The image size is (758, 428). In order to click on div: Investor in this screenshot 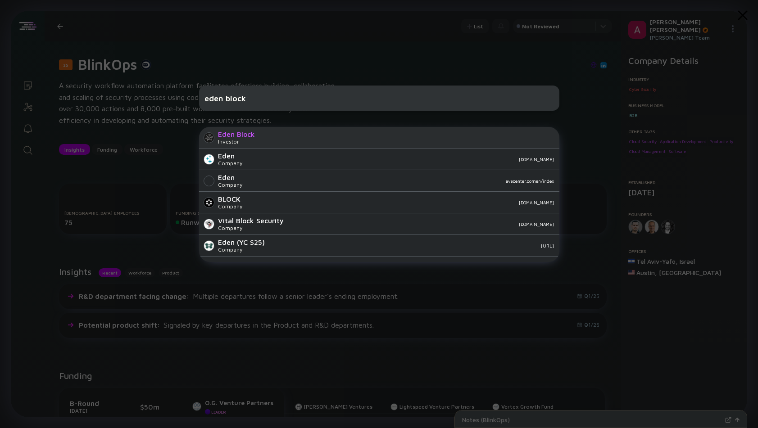, I will do `click(236, 141)`.